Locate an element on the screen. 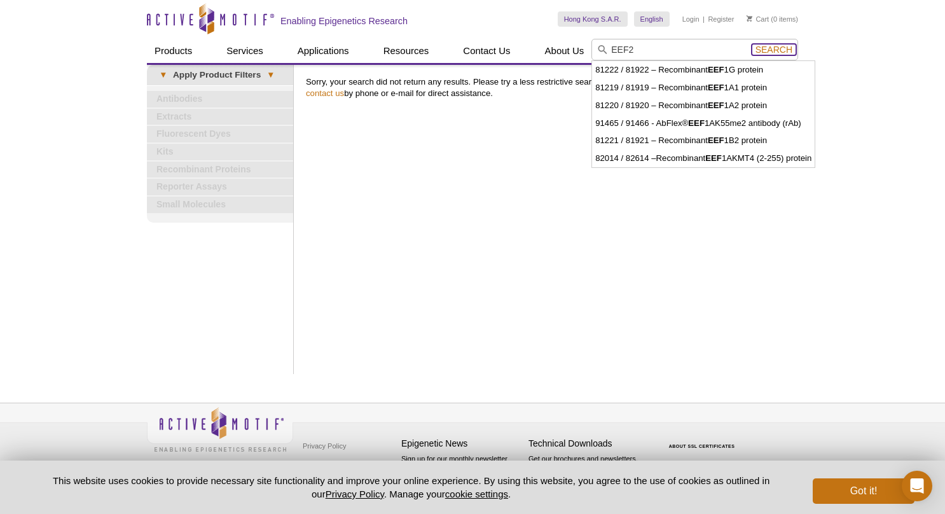 This screenshot has width=945, height=514. li: 81220 / 81920 – Recombinant 1A2 protein is located at coordinates (704, 106).